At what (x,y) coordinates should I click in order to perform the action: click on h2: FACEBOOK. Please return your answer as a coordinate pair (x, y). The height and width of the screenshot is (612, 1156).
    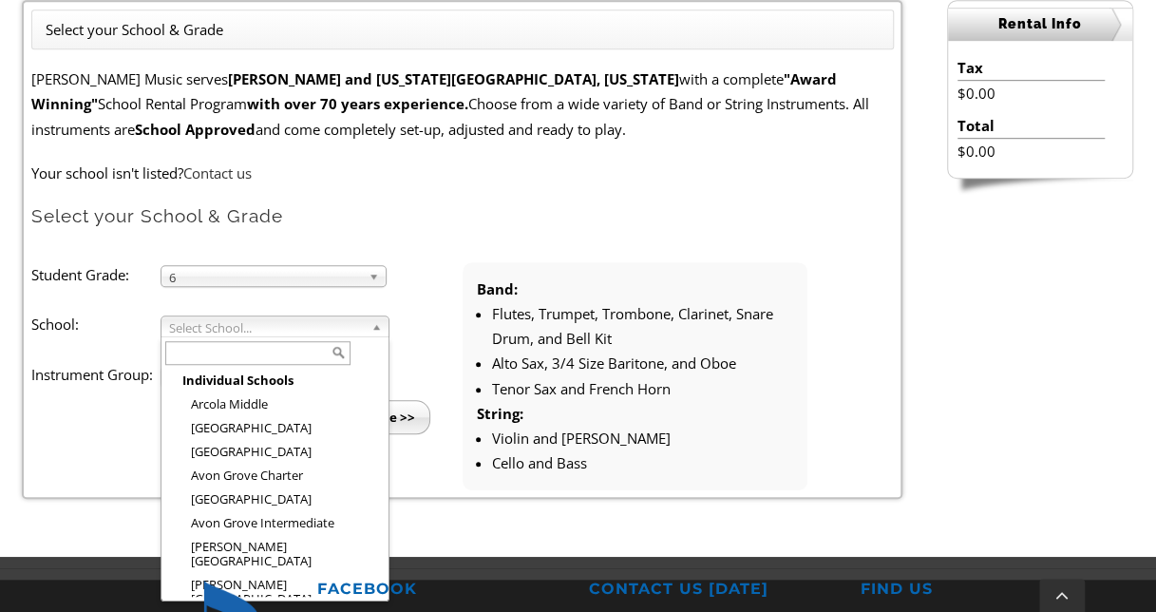
    Looking at the image, I should click on (443, 589).